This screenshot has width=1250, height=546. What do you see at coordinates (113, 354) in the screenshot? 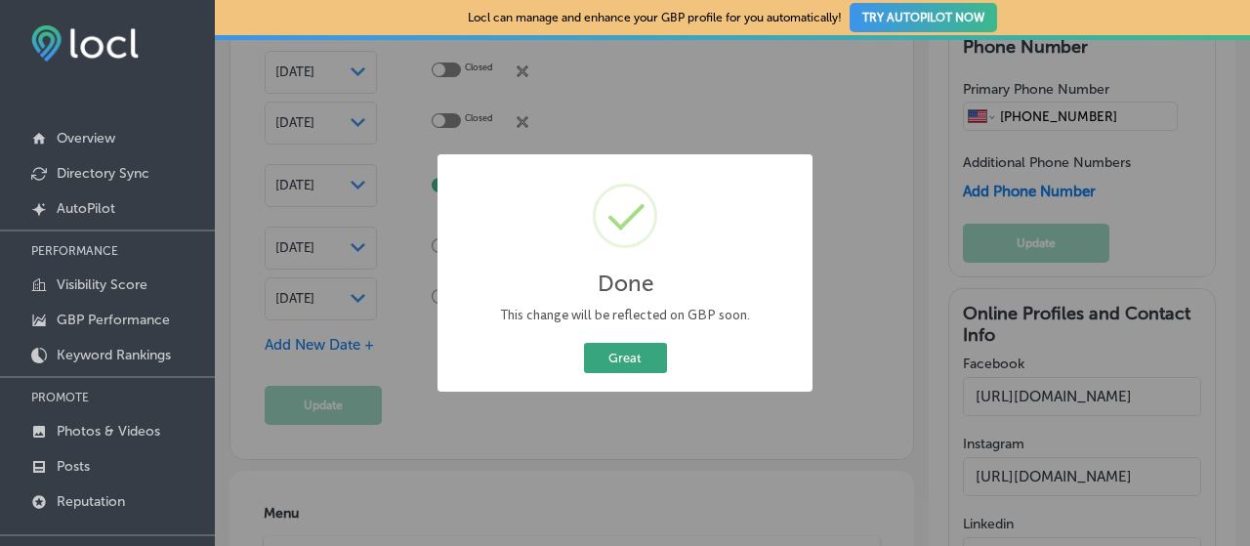
I see `p: Keyword Rankings` at bounding box center [113, 354].